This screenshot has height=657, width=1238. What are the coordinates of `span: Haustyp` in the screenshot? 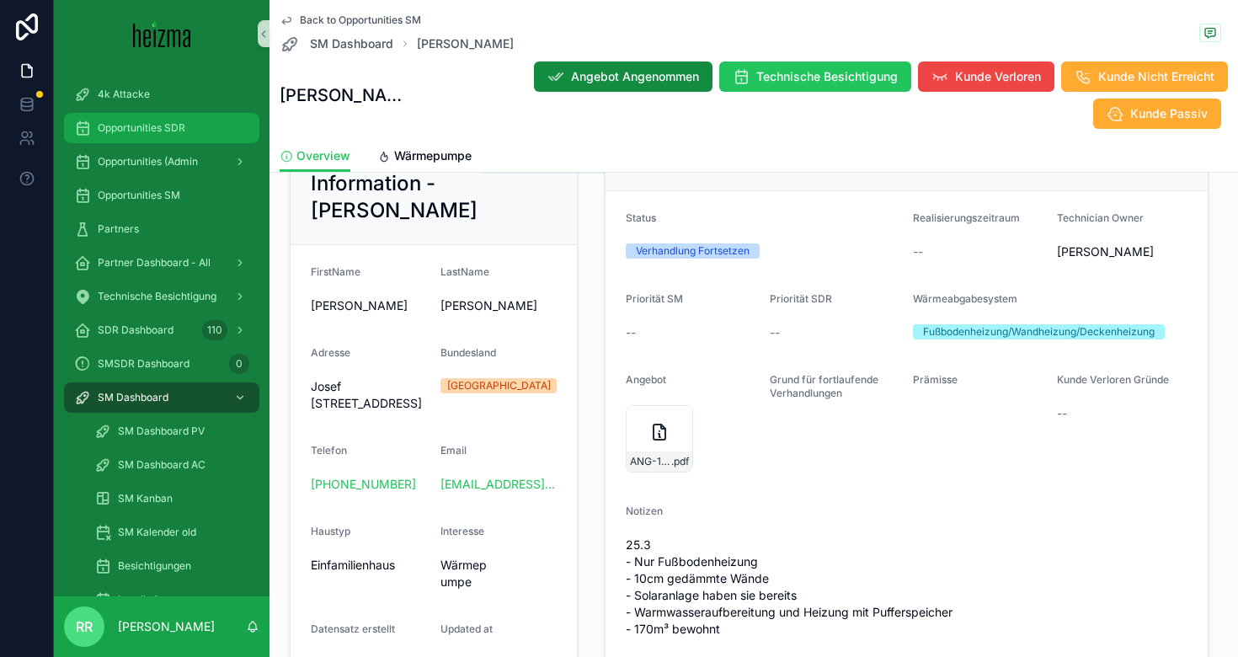 It's located at (330, 531).